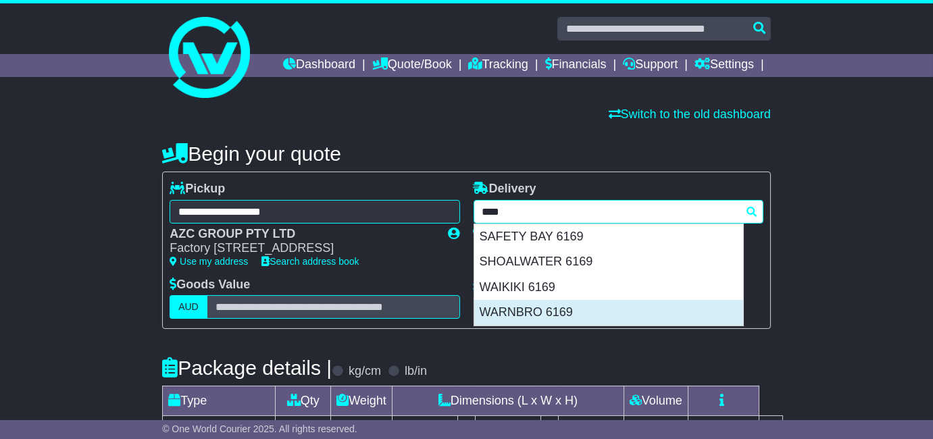  Describe the element at coordinates (303, 401) in the screenshot. I see `td: Qty` at that location.